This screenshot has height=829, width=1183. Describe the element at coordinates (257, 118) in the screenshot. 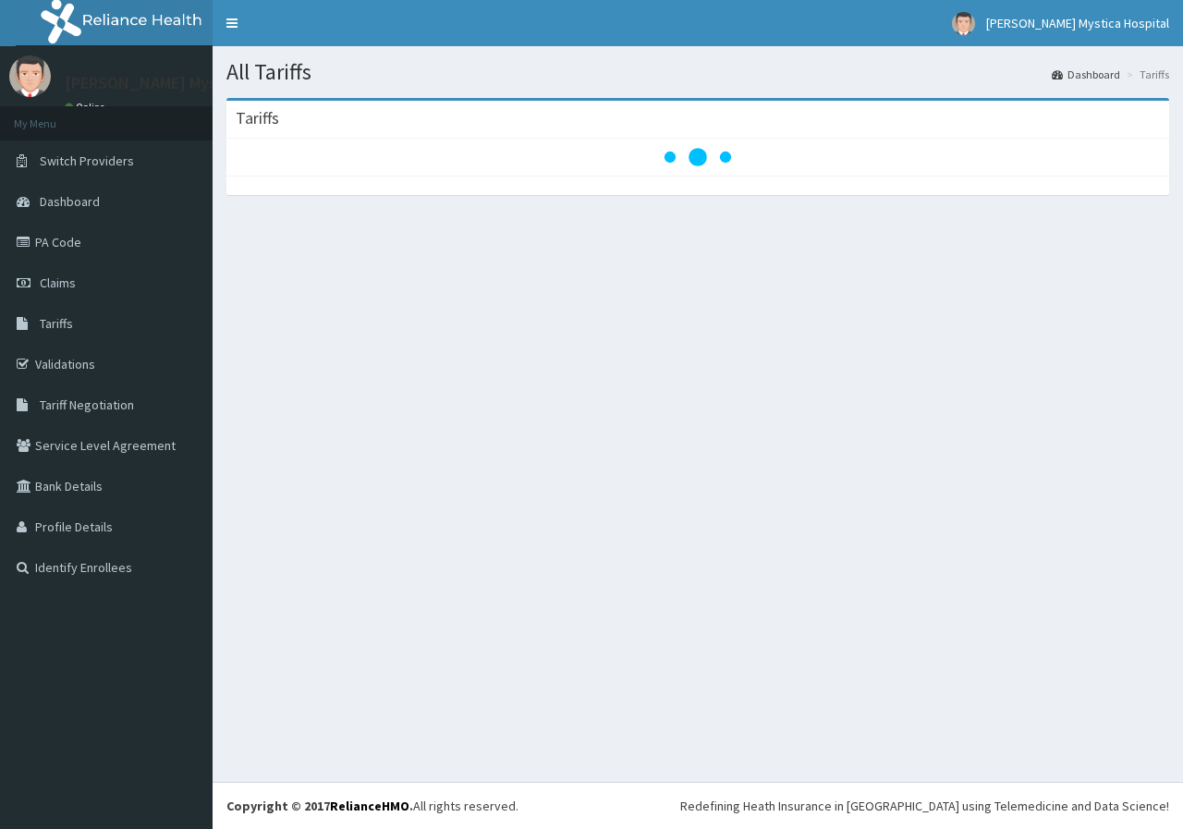

I see `h3: Tariffs` at that location.